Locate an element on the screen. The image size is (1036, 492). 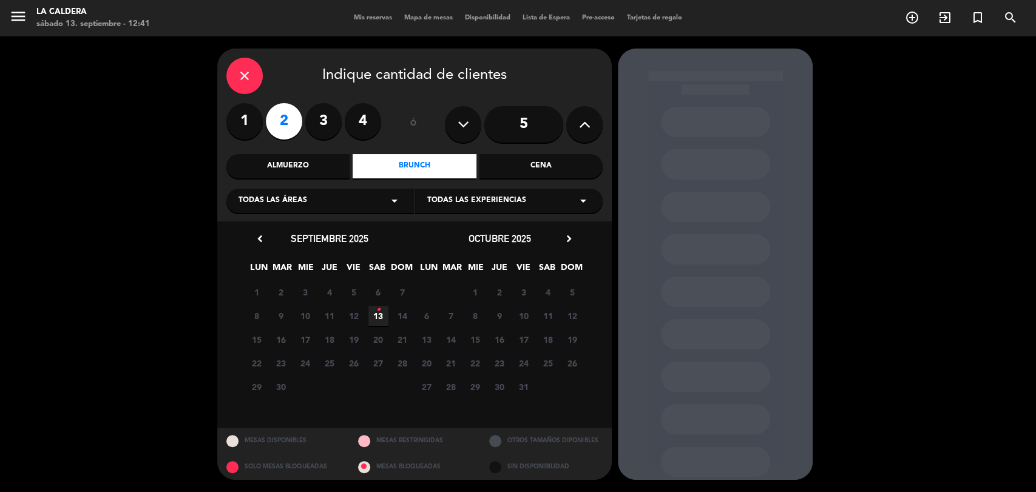
span: Todas las áreas is located at coordinates (272, 201).